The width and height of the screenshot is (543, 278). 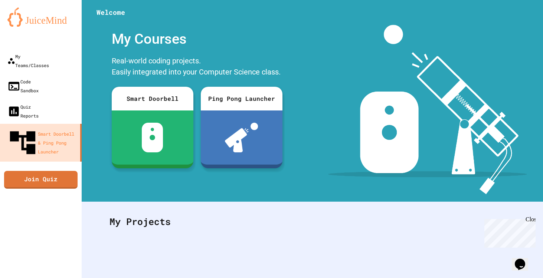 I want to click on div: My Projects, so click(x=312, y=222).